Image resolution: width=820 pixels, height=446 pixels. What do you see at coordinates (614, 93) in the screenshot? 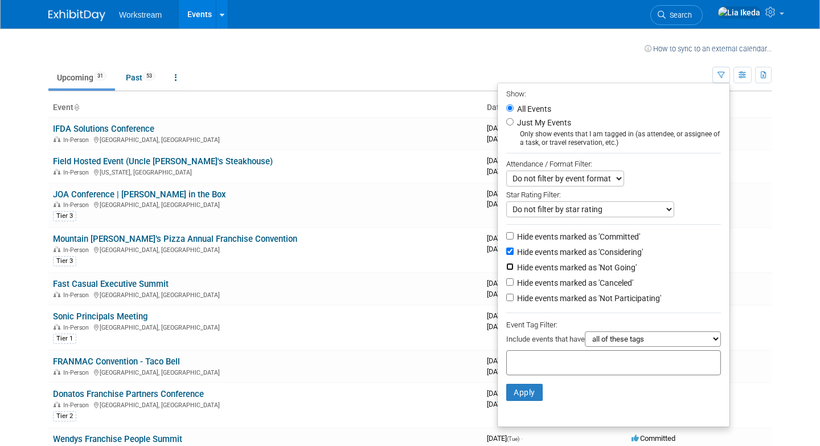
I see `div: Show:` at bounding box center [614, 93].